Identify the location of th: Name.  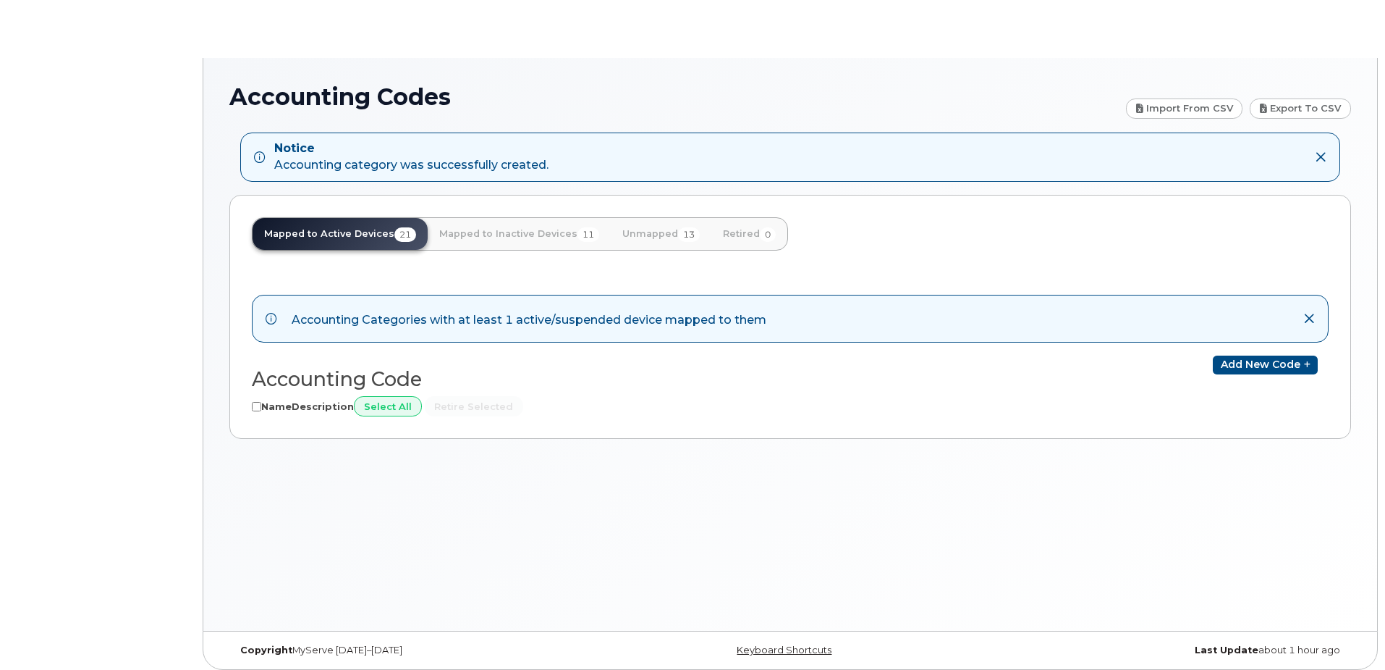
(277, 406).